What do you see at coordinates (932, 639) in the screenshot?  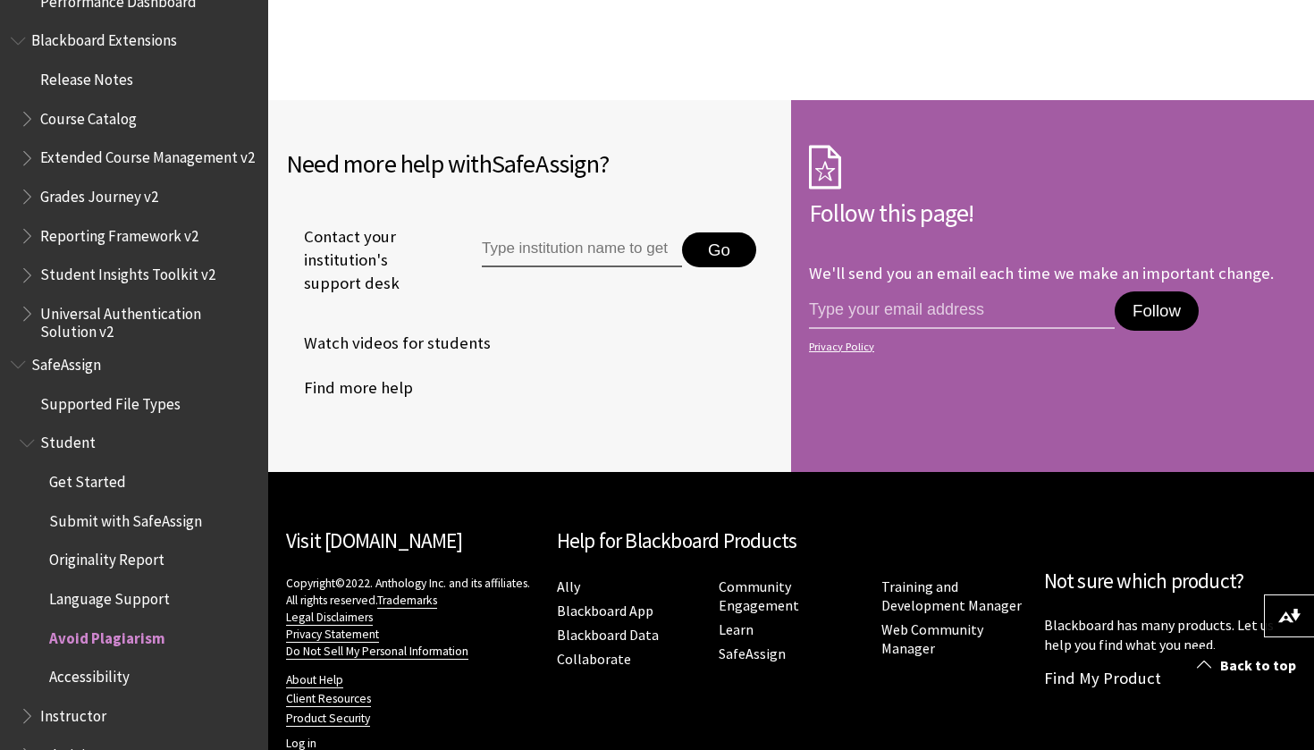 I see `a: Web Community Manager` at bounding box center [932, 639].